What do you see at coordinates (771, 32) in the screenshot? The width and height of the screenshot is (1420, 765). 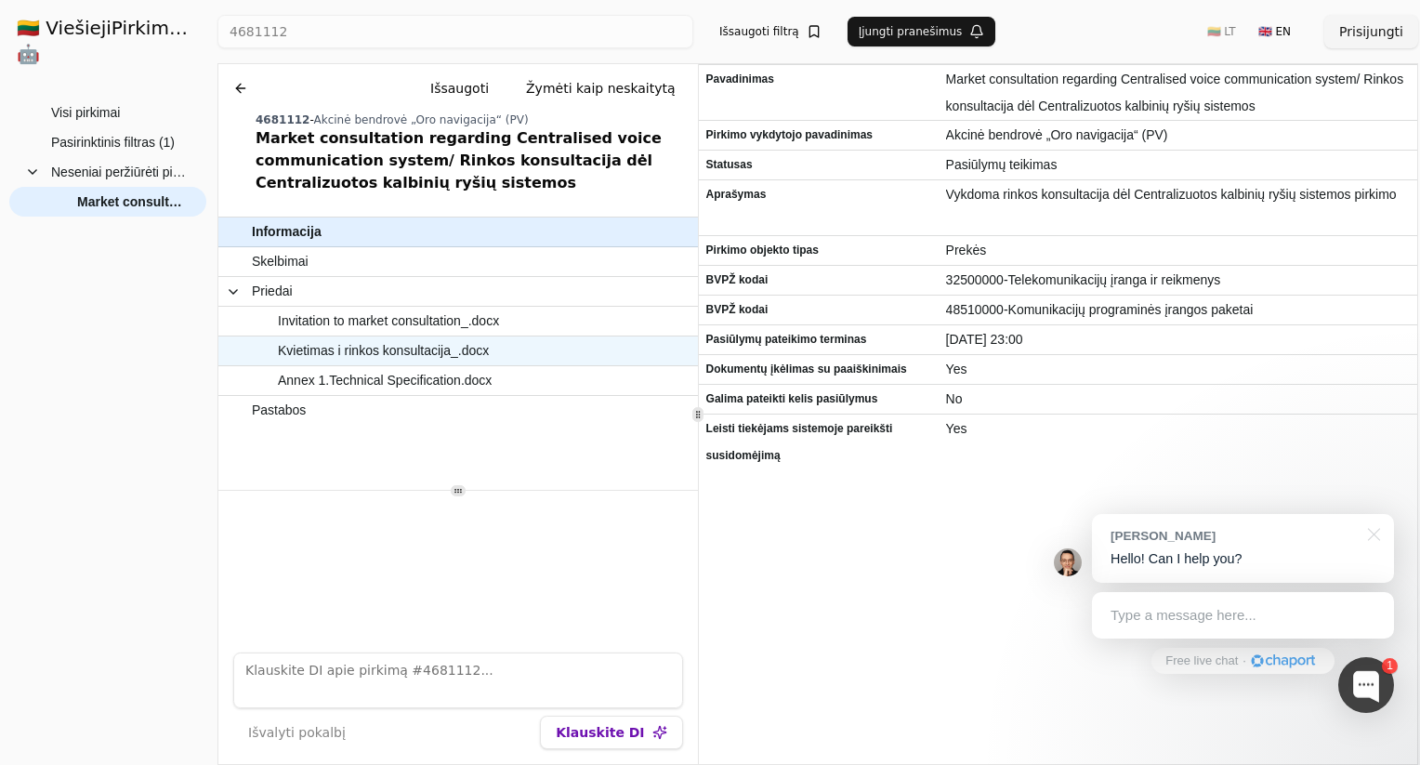 I see `button: Išsaugoti filtrą` at bounding box center [771, 32].